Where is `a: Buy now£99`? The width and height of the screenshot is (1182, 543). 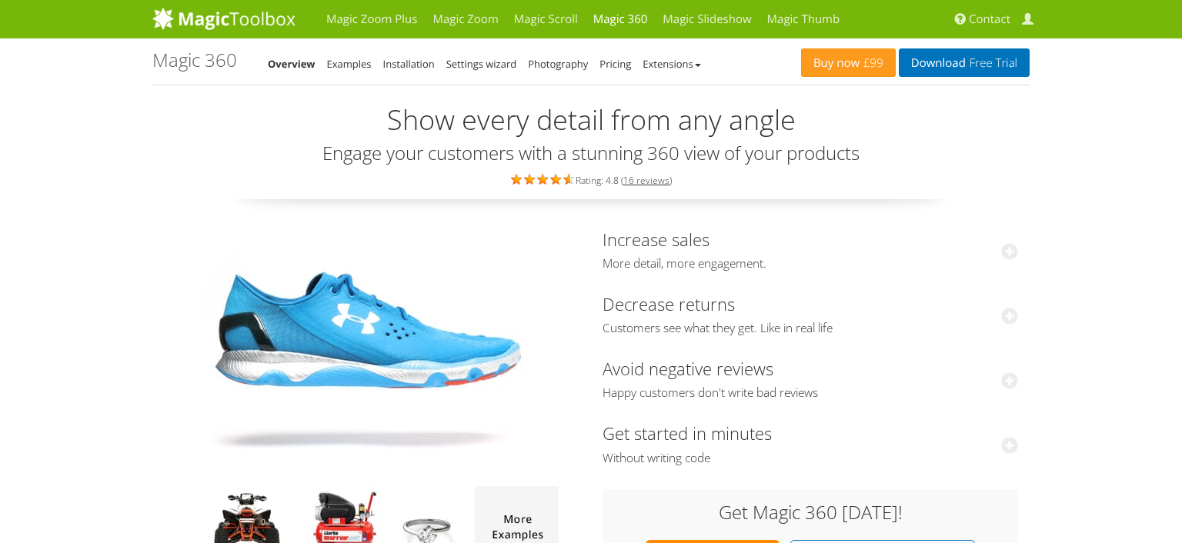
a: Buy now£99 is located at coordinates (848, 62).